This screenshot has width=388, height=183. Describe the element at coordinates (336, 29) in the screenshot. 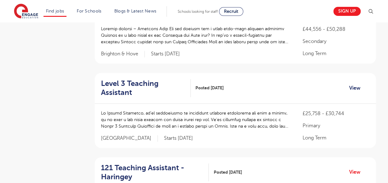

I see `p: £44,556 - £50,288` at that location.